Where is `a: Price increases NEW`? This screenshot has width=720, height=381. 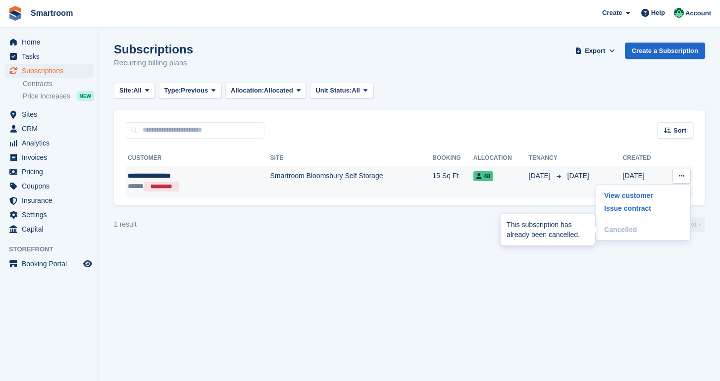
a: Price increases NEW is located at coordinates (58, 96).